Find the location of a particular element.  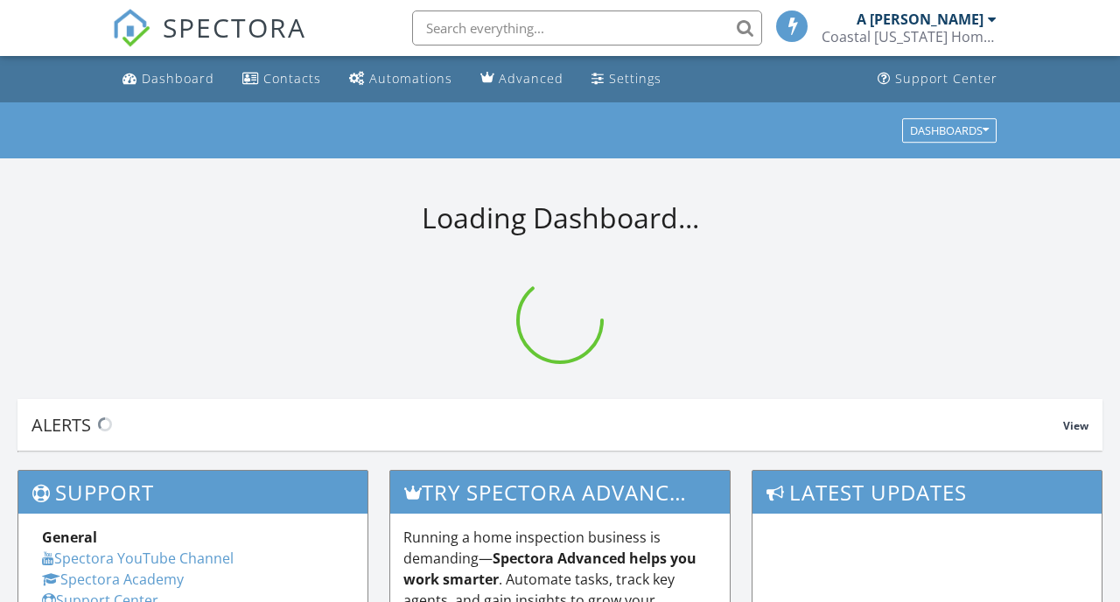

input: Search everything... is located at coordinates (587, 28).